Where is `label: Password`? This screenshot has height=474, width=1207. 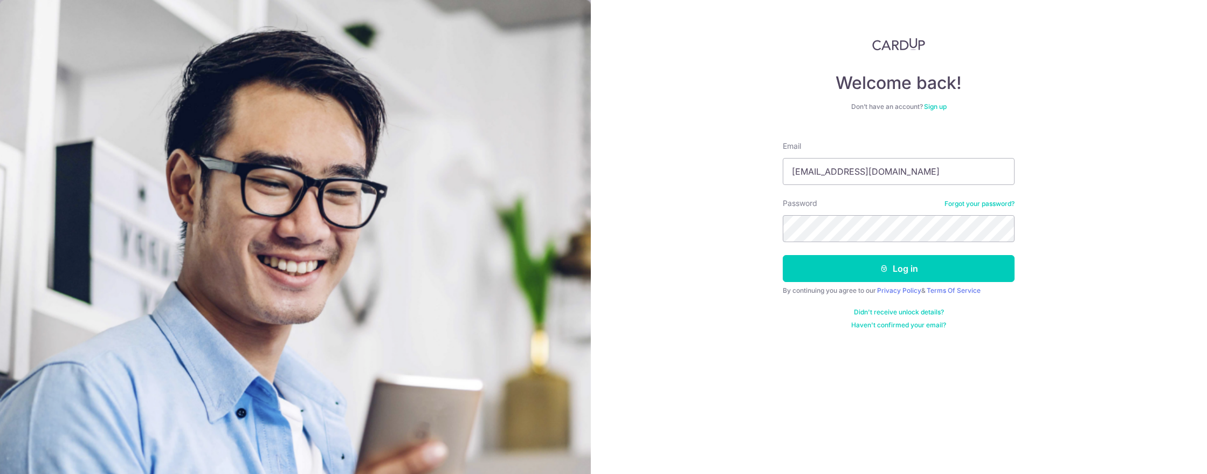 label: Password is located at coordinates (800, 203).